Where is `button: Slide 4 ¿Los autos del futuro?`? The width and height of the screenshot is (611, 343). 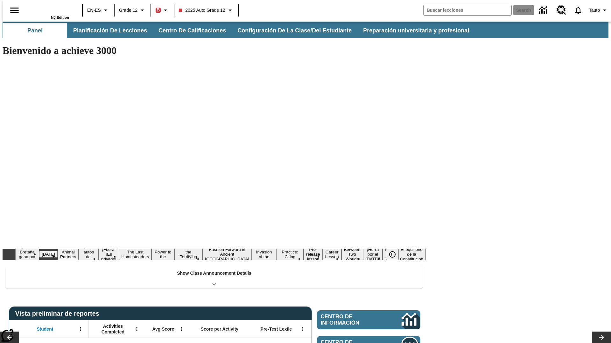
button: Slide 4 ¿Los autos del futuro? is located at coordinates (88, 255).